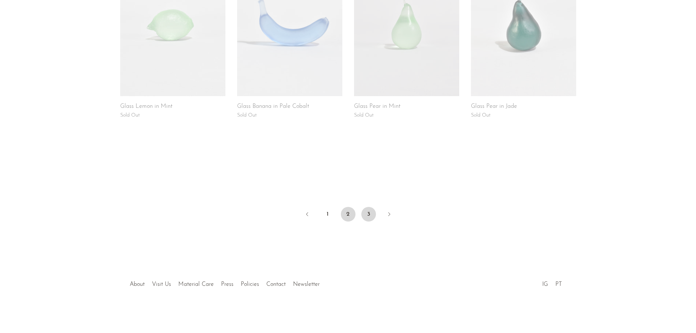 The width and height of the screenshot is (696, 333). What do you see at coordinates (348, 214) in the screenshot?
I see `span: 2` at bounding box center [348, 214].